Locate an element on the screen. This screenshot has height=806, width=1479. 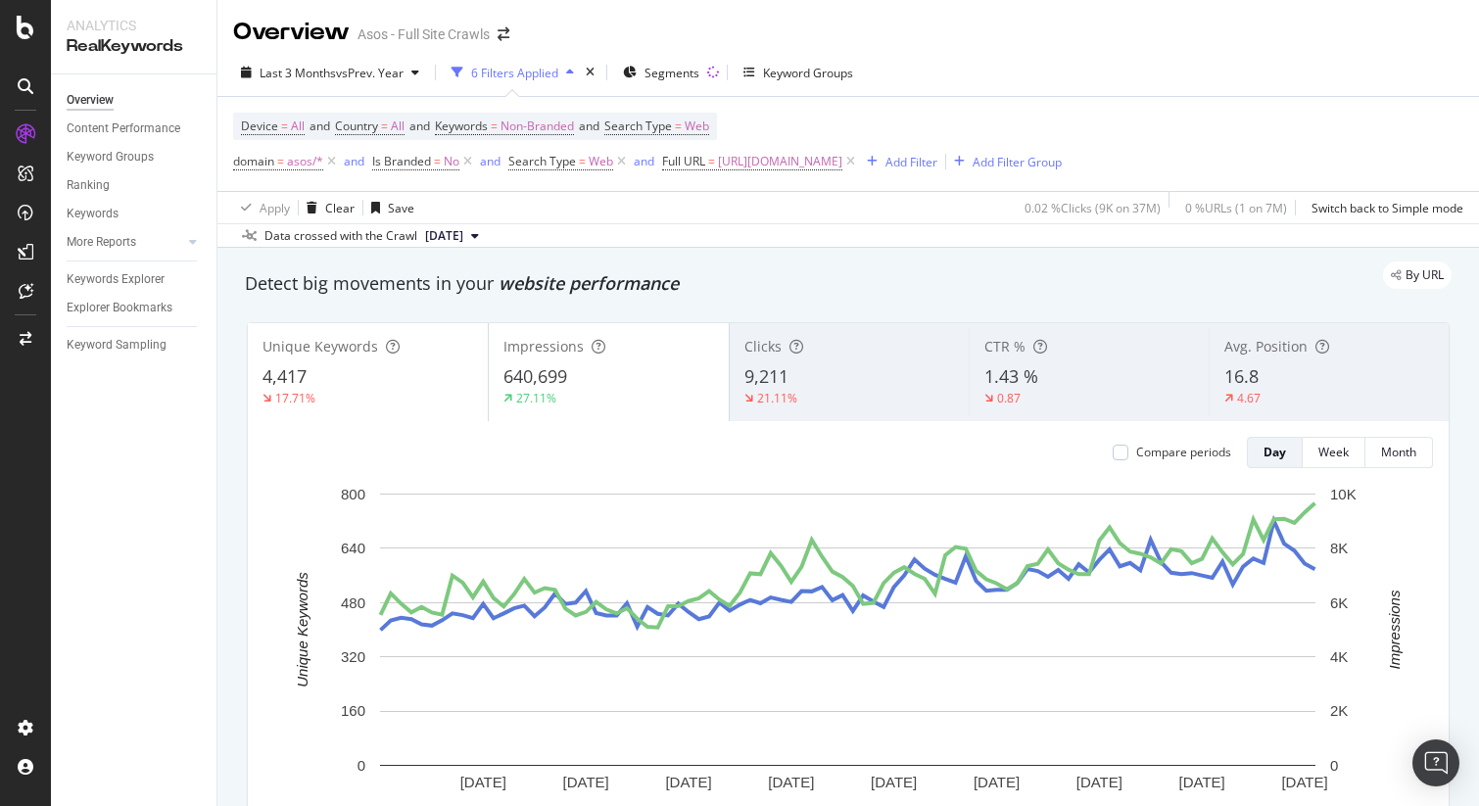
div: Keyword Sampling is located at coordinates (117, 345).